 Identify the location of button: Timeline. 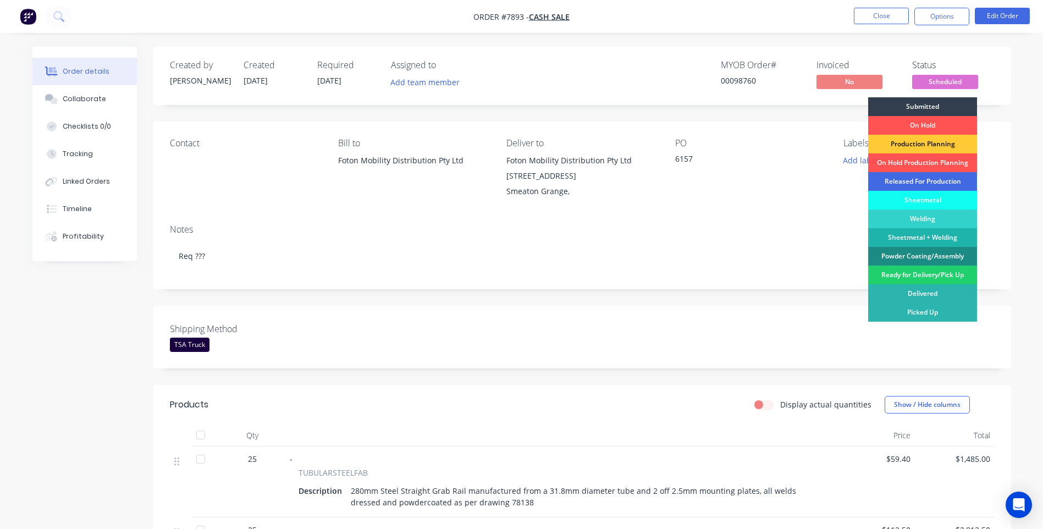
(85, 209).